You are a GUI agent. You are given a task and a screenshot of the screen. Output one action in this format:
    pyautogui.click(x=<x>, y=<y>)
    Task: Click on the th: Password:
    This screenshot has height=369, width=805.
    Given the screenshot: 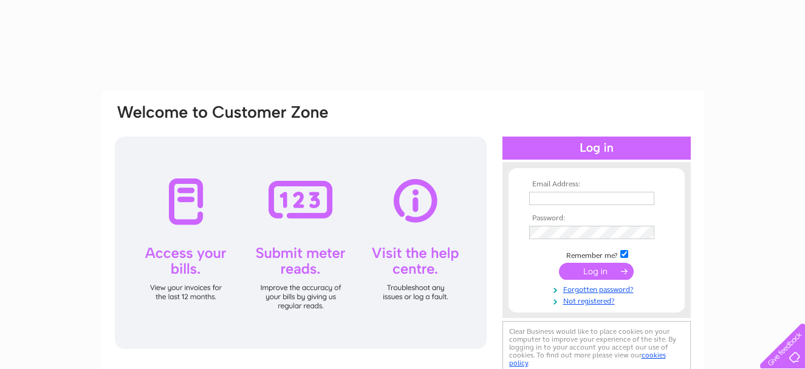 What is the action you would take?
    pyautogui.click(x=597, y=219)
    